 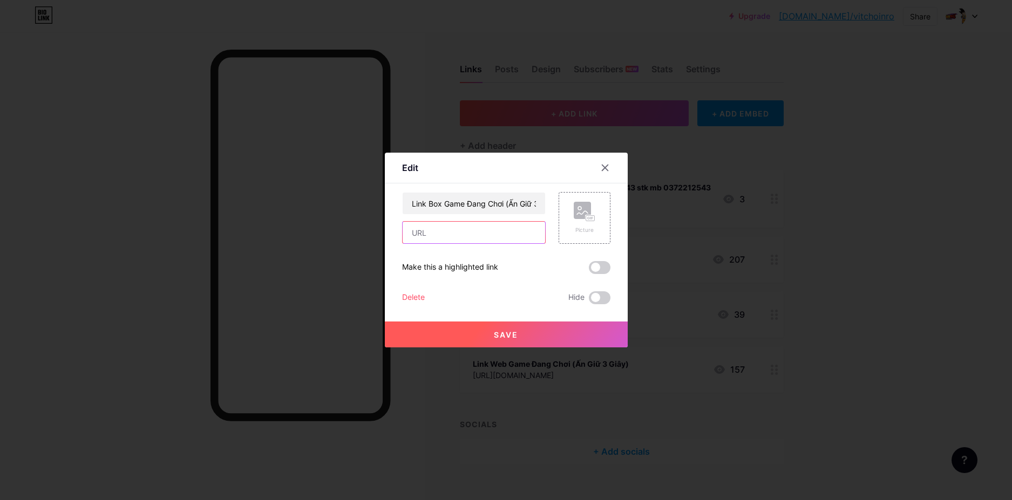 What do you see at coordinates (506, 335) in the screenshot?
I see `span: Save` at bounding box center [506, 335].